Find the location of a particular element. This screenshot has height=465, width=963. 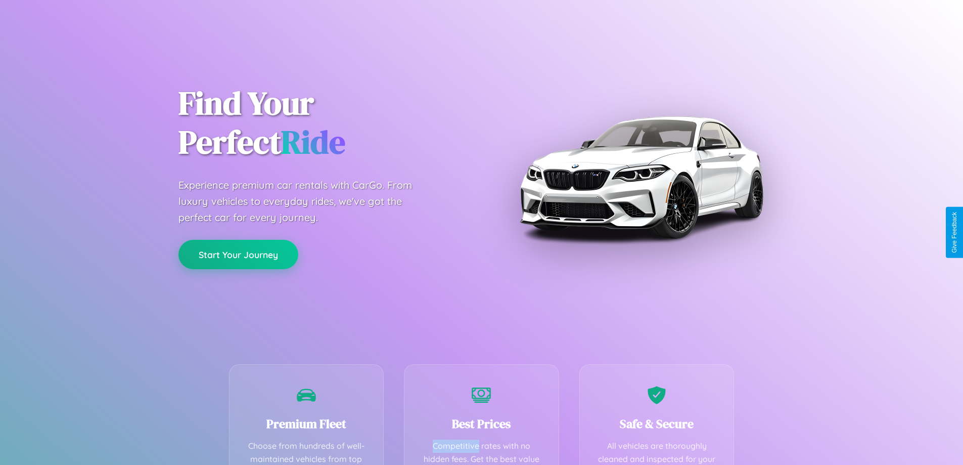

h3: Premium Fleet is located at coordinates (306, 423).